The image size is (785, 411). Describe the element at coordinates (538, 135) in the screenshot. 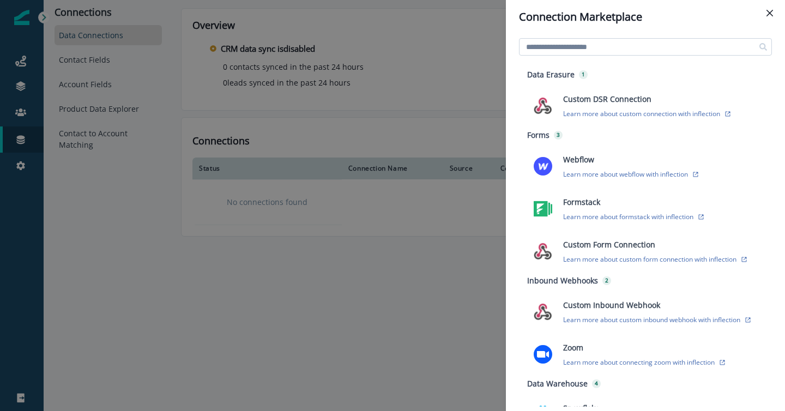

I see `p: Forms` at that location.